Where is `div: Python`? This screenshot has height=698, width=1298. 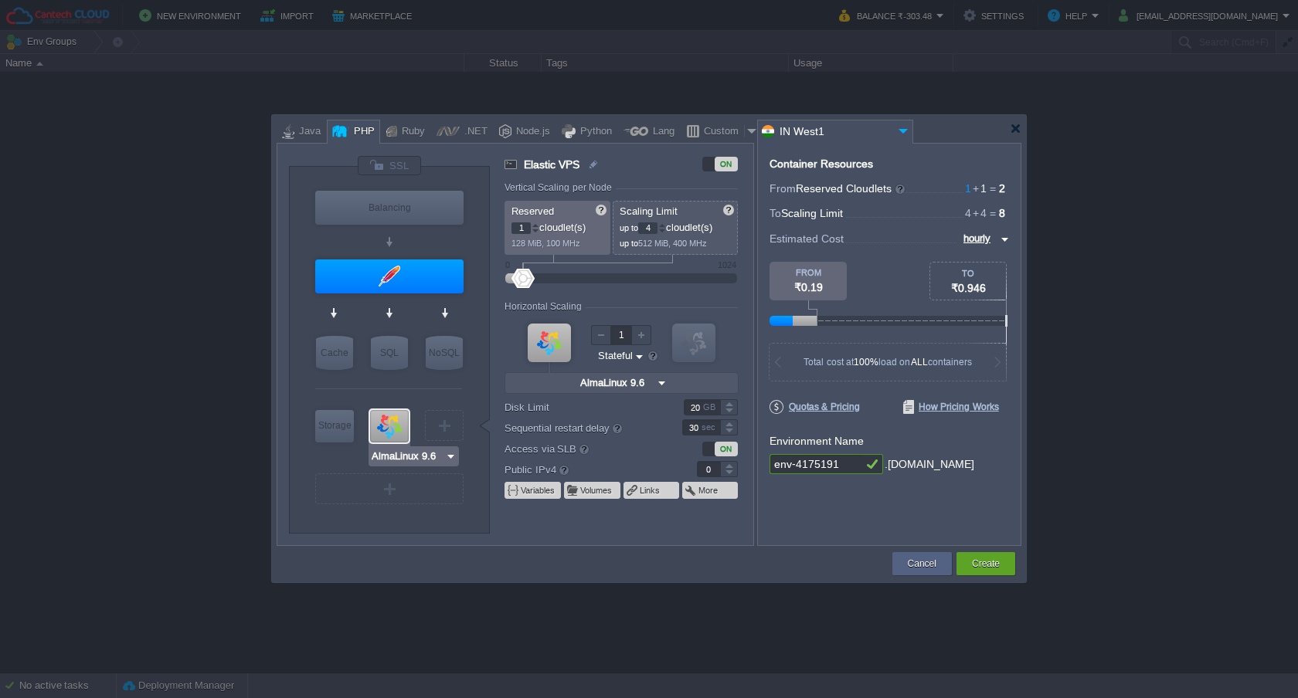 div: Python is located at coordinates (593, 132).